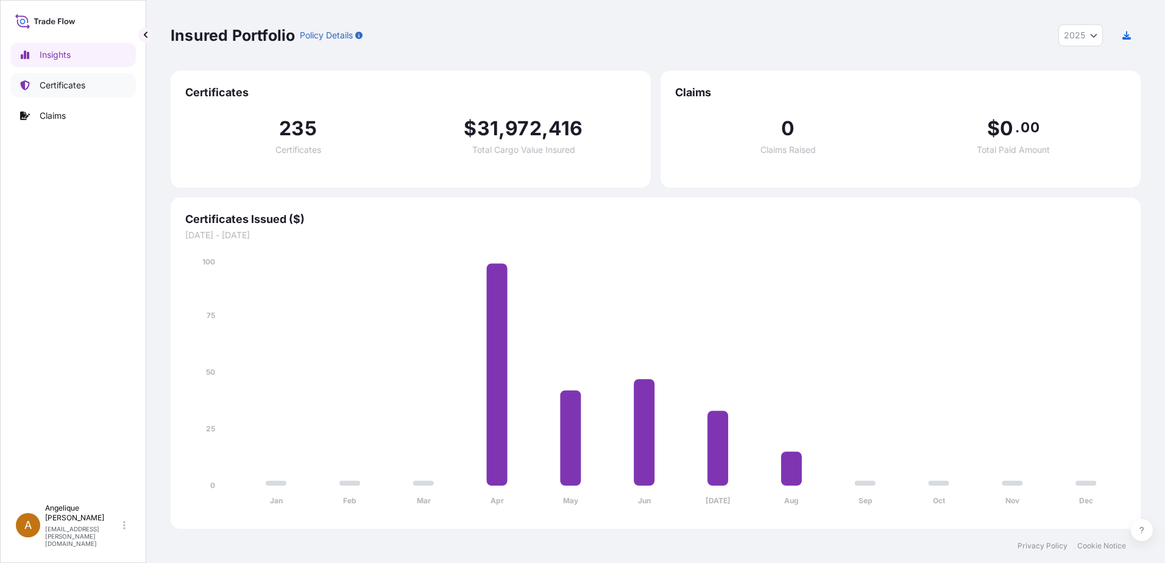  Describe the element at coordinates (1074, 35) in the screenshot. I see `span: 2025` at that location.